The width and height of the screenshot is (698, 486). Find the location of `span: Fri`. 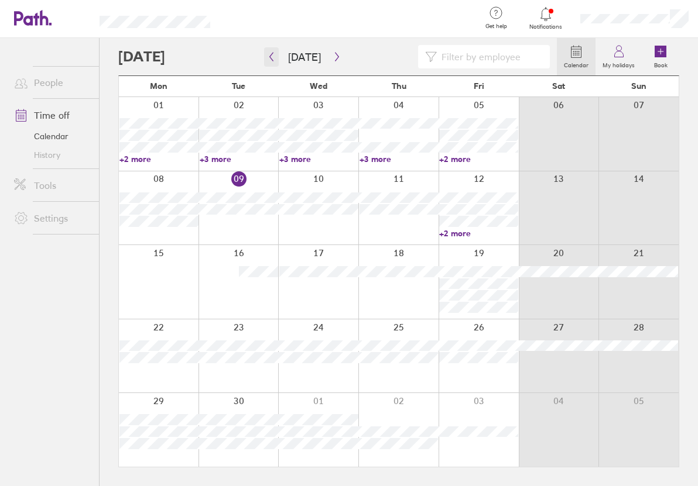

span: Fri is located at coordinates (479, 86).